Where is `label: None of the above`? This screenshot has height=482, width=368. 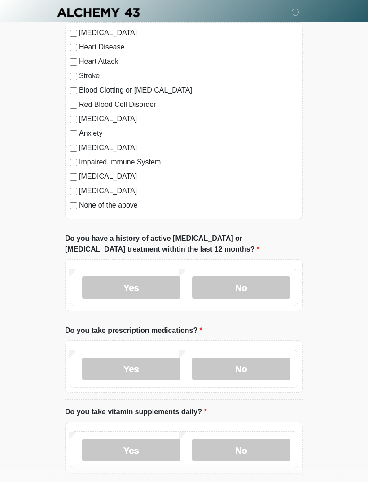
label: None of the above is located at coordinates (188, 205).